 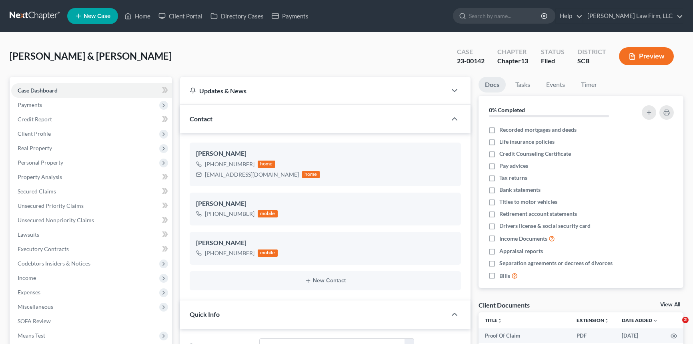 What do you see at coordinates (591, 61) in the screenshot?
I see `div: SCB` at bounding box center [591, 61].